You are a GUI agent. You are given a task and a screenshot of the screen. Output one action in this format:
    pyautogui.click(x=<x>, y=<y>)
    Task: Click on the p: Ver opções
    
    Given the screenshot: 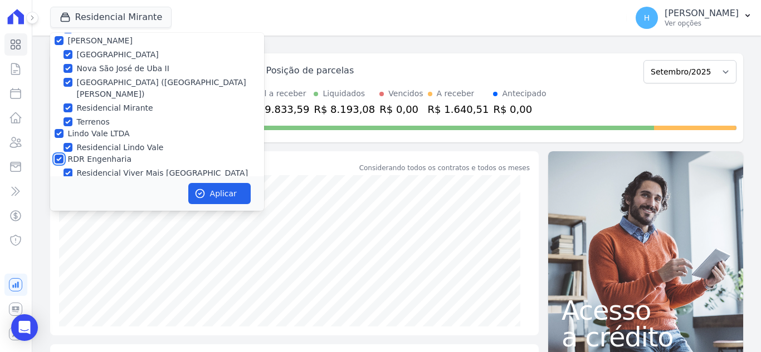 What is the action you would take?
    pyautogui.click(x=701, y=23)
    